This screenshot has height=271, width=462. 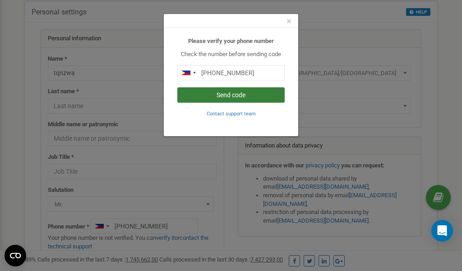 I want to click on div: Telephone country code, so click(x=188, y=73).